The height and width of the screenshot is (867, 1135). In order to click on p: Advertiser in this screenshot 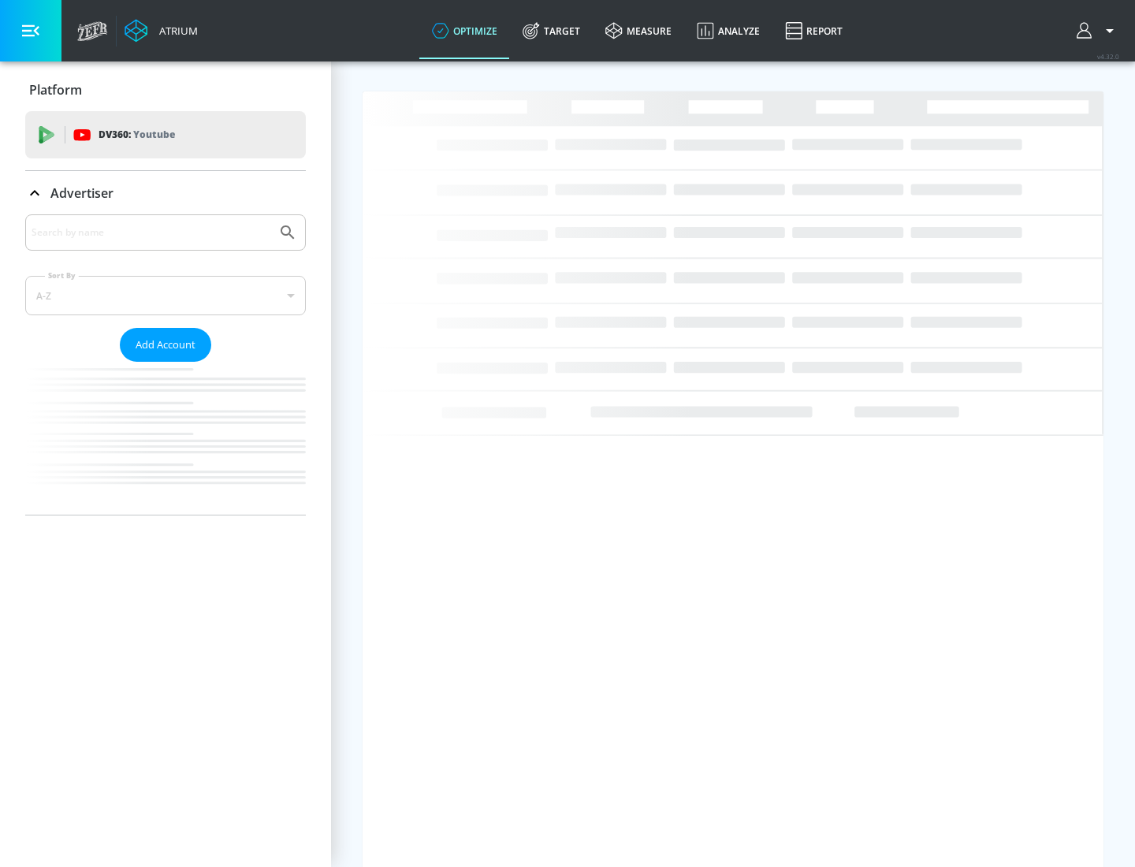, I will do `click(82, 193)`.